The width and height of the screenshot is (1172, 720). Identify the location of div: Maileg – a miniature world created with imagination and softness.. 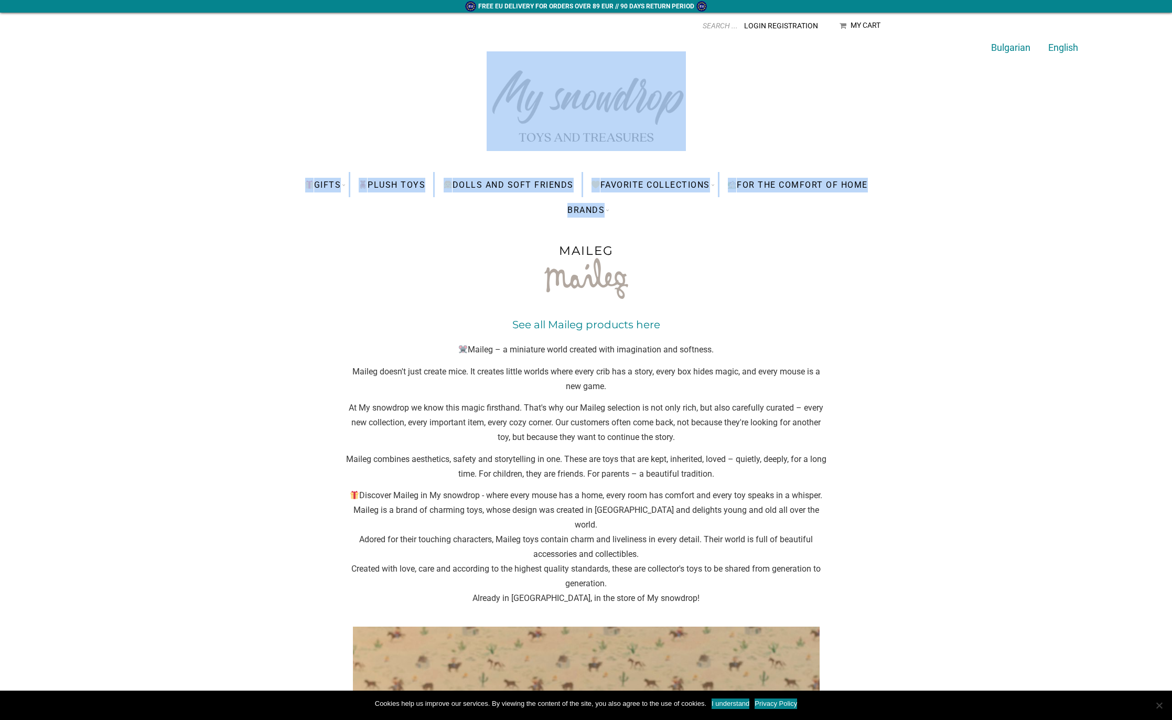
(586, 474).